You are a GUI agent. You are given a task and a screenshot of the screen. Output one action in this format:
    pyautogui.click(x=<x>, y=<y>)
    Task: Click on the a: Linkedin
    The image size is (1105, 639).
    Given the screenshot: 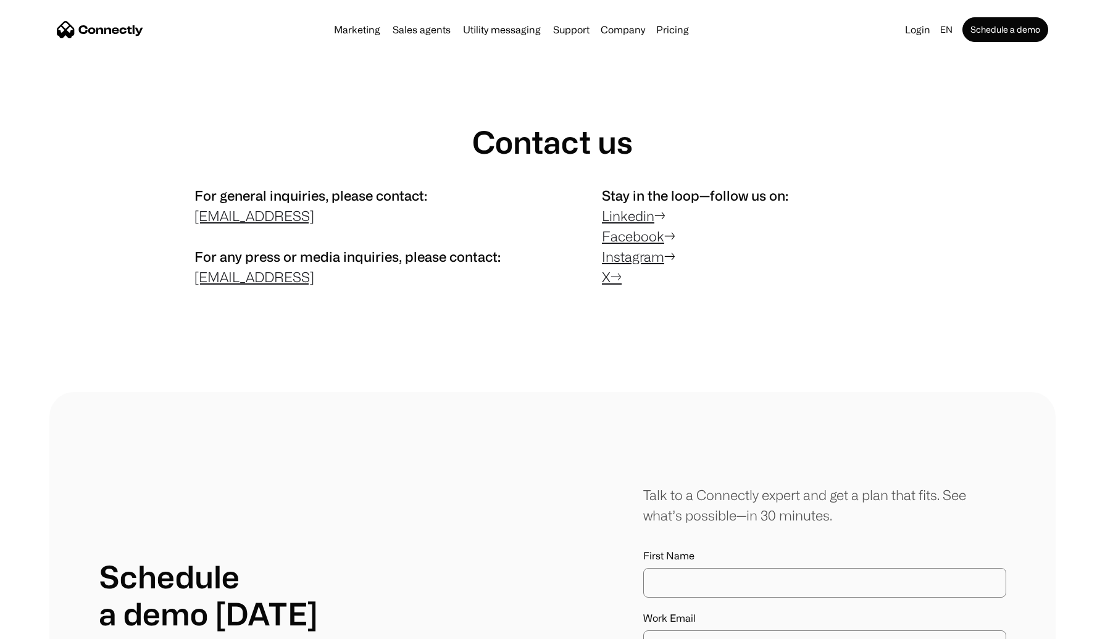 What is the action you would take?
    pyautogui.click(x=628, y=215)
    